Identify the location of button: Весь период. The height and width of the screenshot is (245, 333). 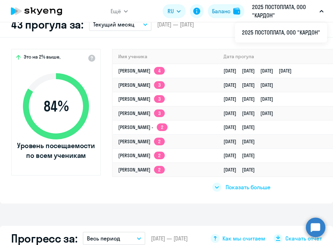
(114, 238).